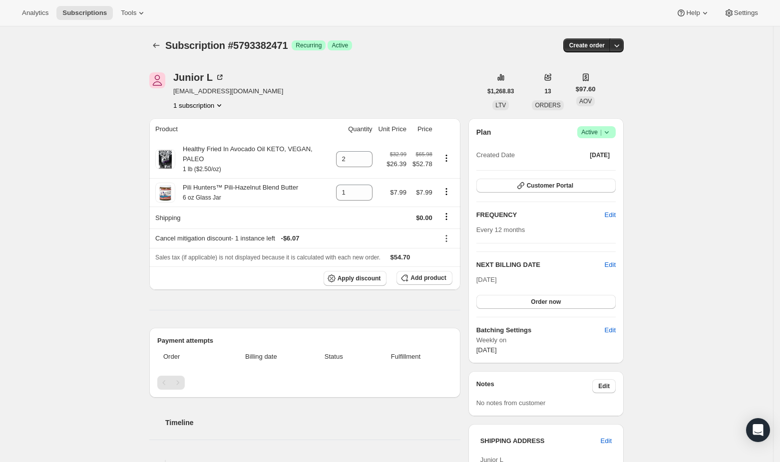 The width and height of the screenshot is (780, 462). I want to click on span: Customer Portal, so click(550, 186).